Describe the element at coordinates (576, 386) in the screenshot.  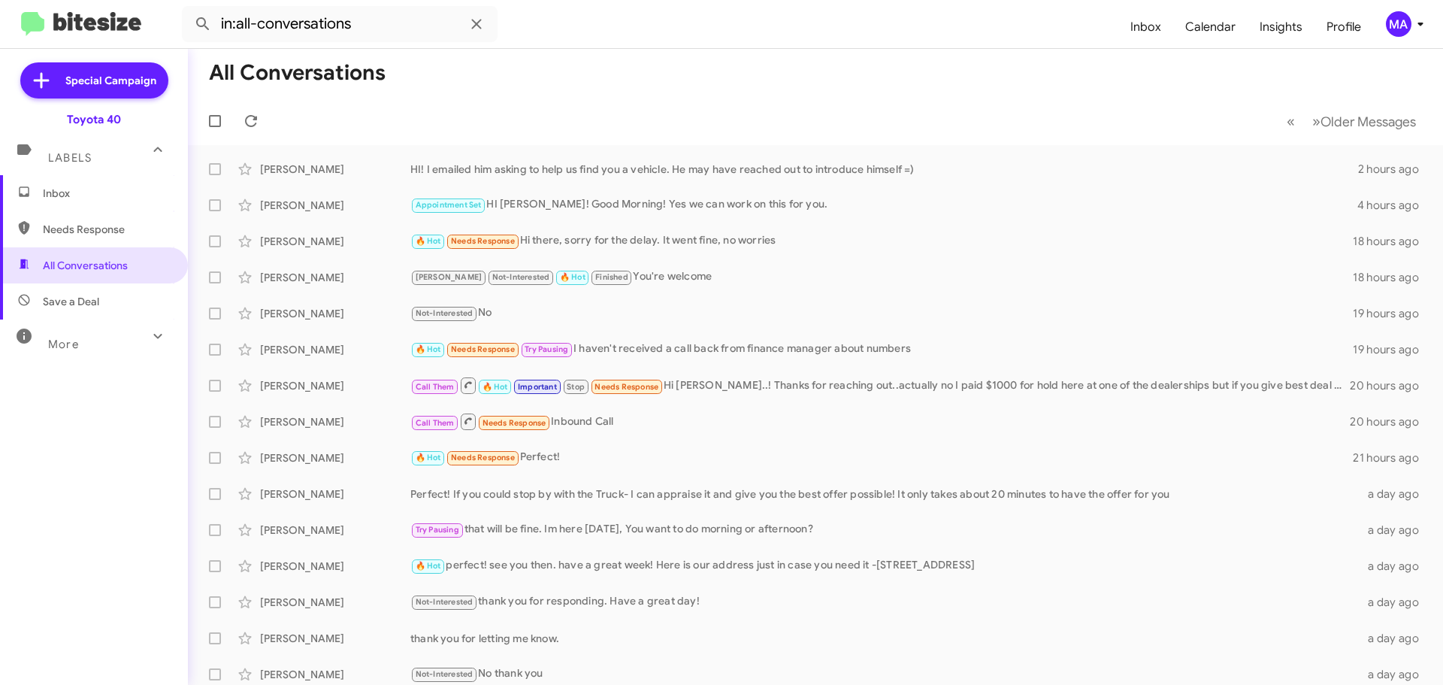
I see `span: Stop` at that location.